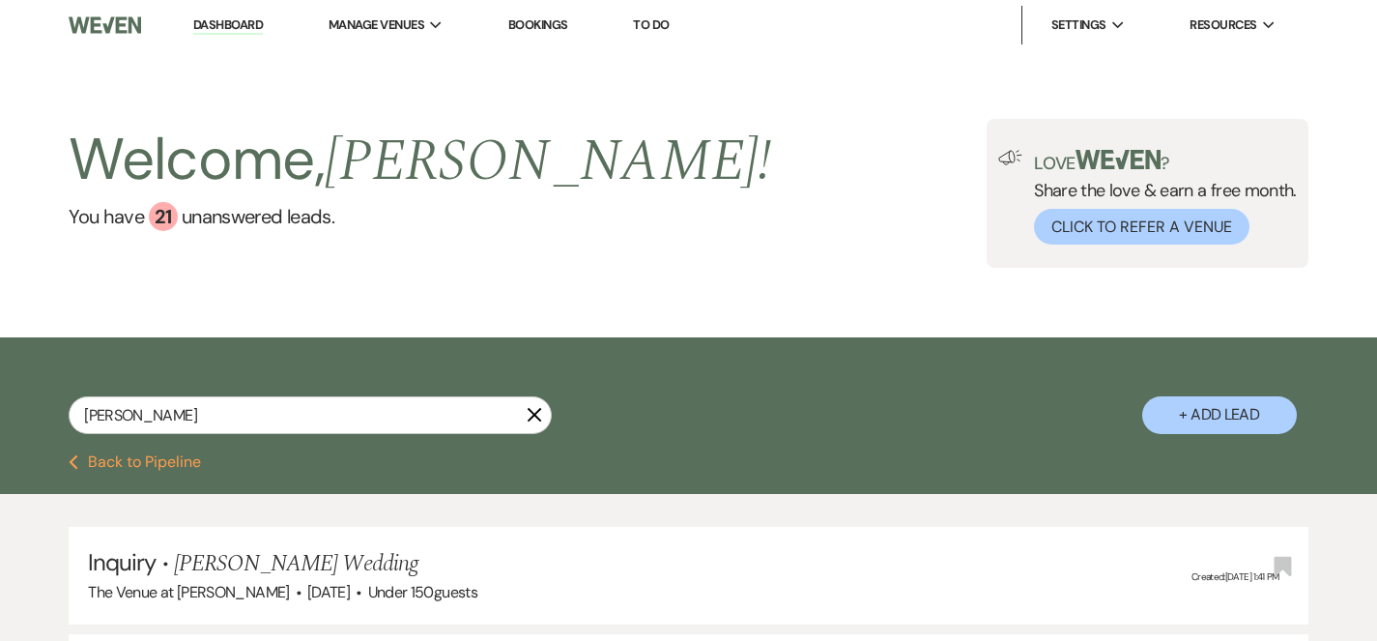 This screenshot has width=1377, height=641. What do you see at coordinates (228, 25) in the screenshot?
I see `a: Dashboard` at bounding box center [228, 25].